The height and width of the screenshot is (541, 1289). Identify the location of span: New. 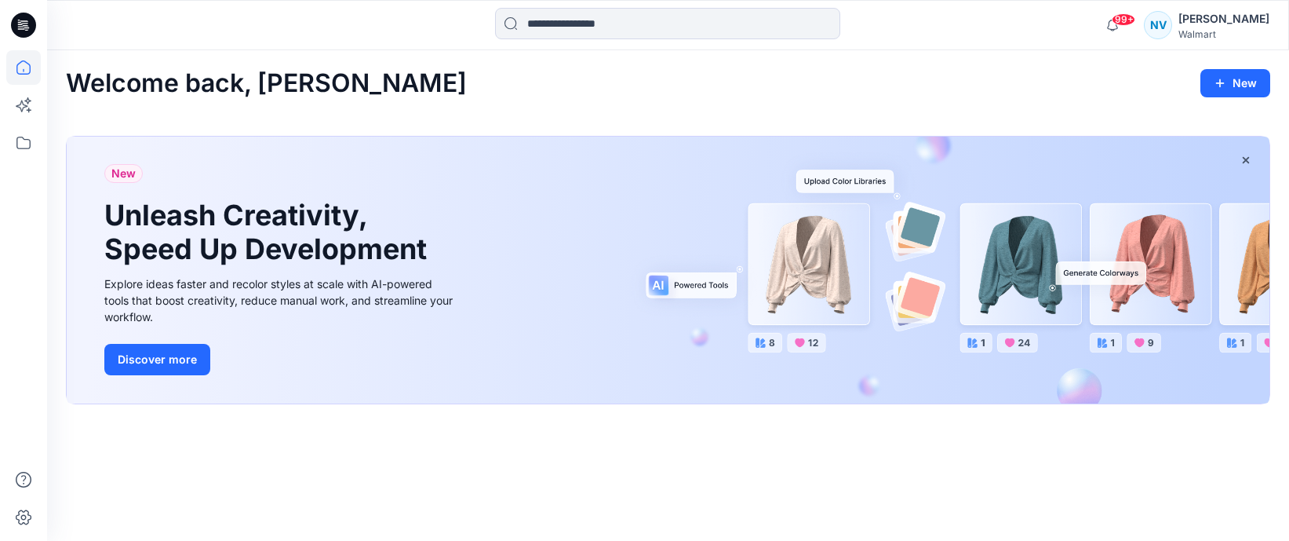
(123, 173).